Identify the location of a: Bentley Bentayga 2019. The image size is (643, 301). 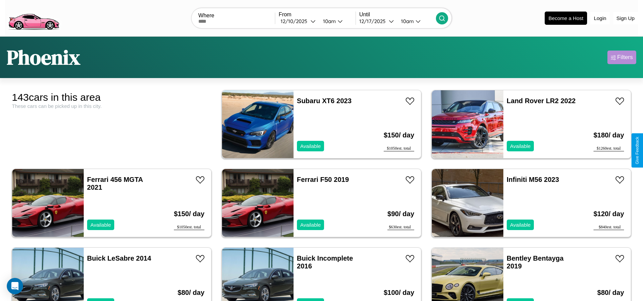
(535, 262).